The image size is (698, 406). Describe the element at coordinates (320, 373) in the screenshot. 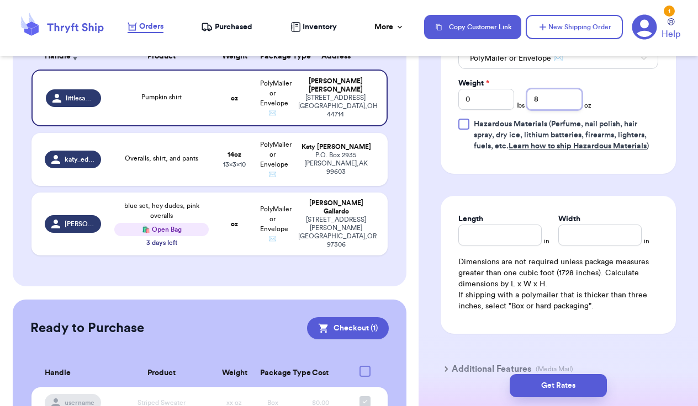

I see `th: Cost` at that location.